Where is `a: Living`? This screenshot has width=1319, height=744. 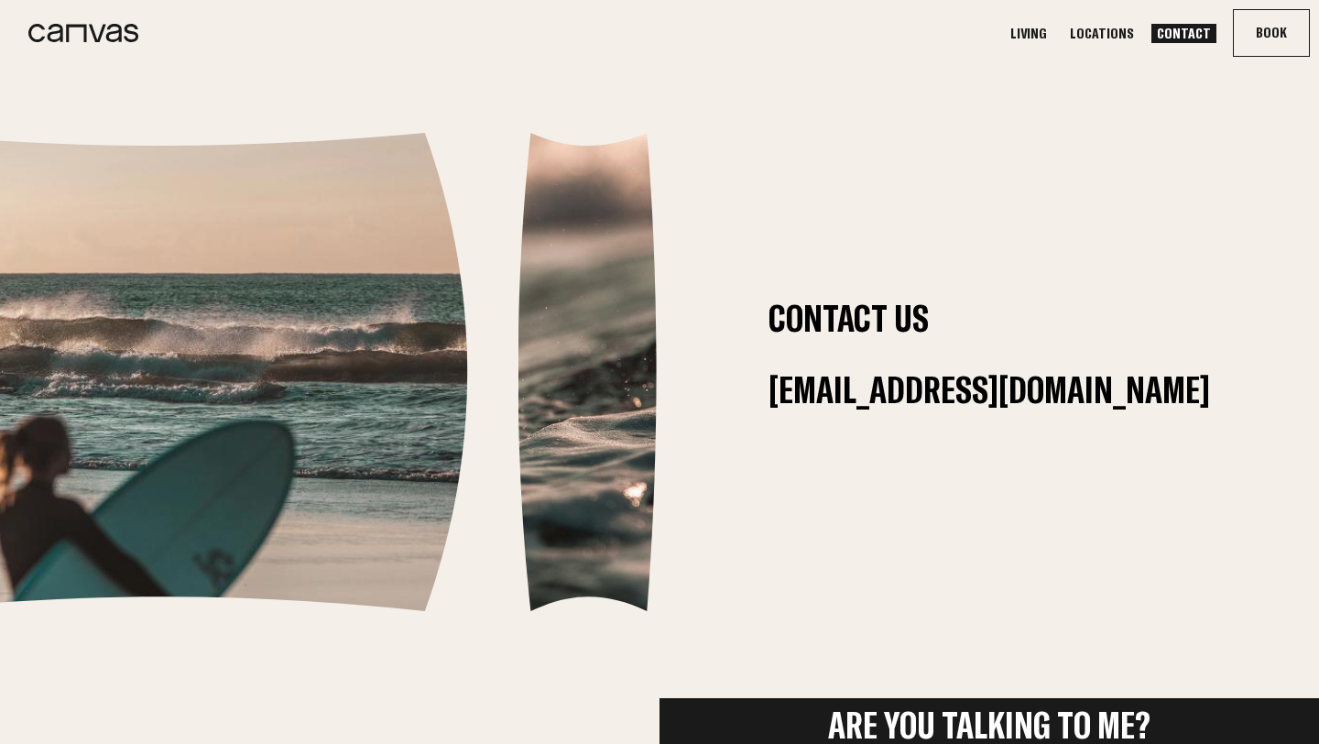 a: Living is located at coordinates (1029, 33).